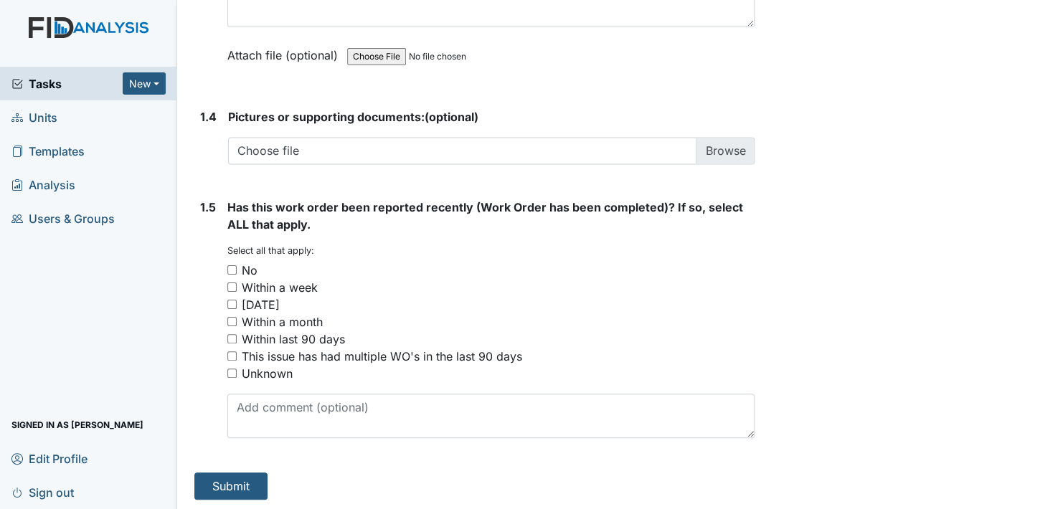 This screenshot has width=1063, height=509. Describe the element at coordinates (326, 117) in the screenshot. I see `span: Pictures or supporting documents:` at that location.